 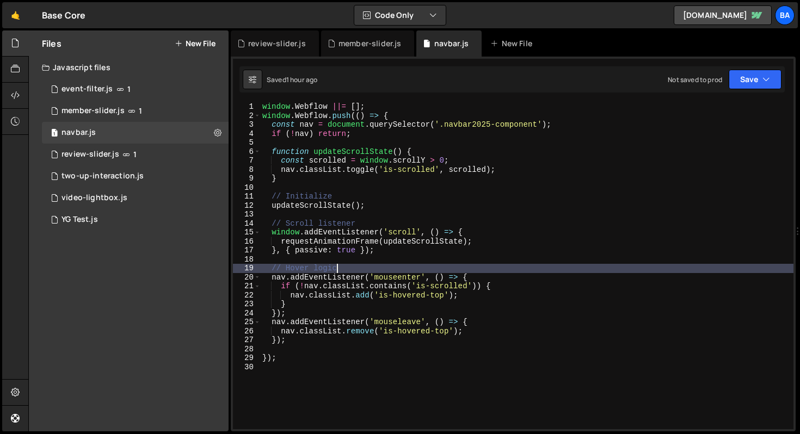 What do you see at coordinates (247, 224) in the screenshot?
I see `div: 14` at bounding box center [247, 224].